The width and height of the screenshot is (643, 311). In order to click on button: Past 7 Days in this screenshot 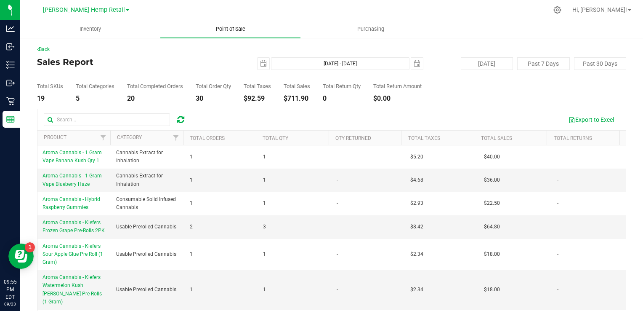, I will do `click(544, 64)`.